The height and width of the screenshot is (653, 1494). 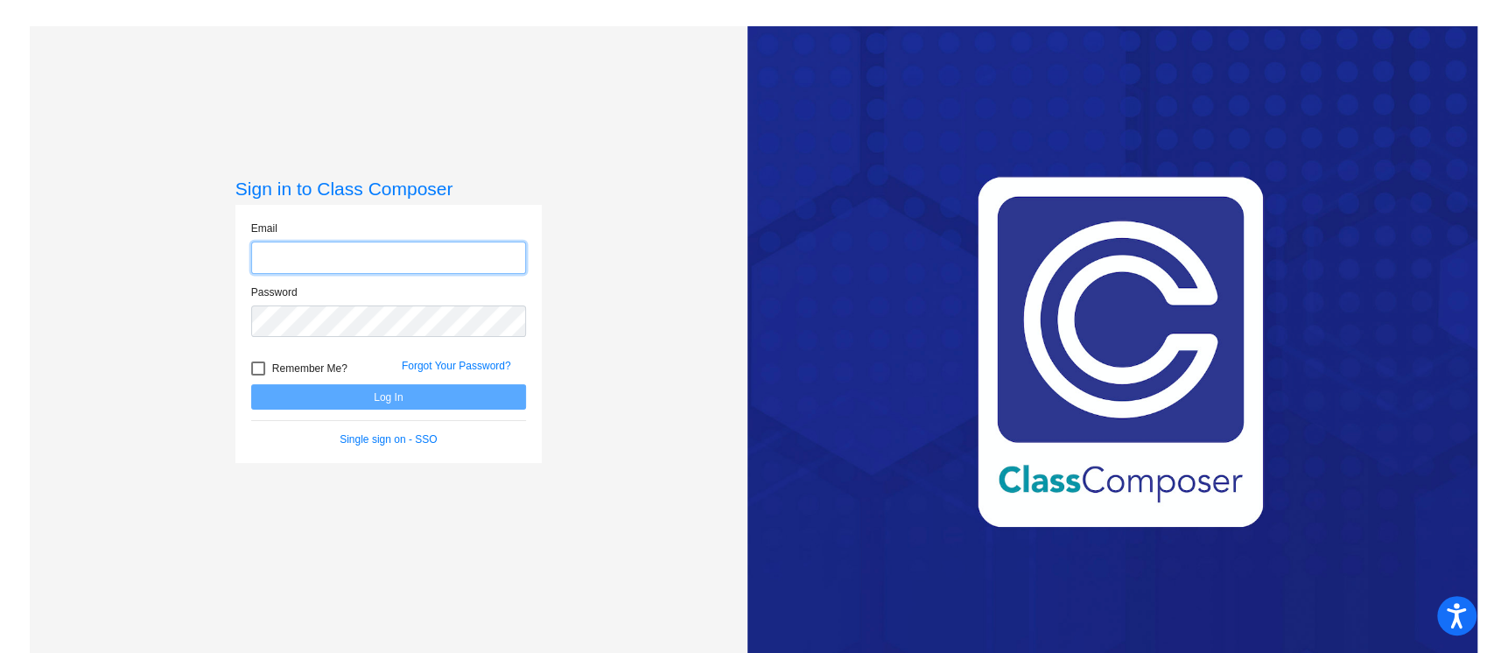 What do you see at coordinates (388, 396) in the screenshot?
I see `button: Log In` at bounding box center [388, 396].